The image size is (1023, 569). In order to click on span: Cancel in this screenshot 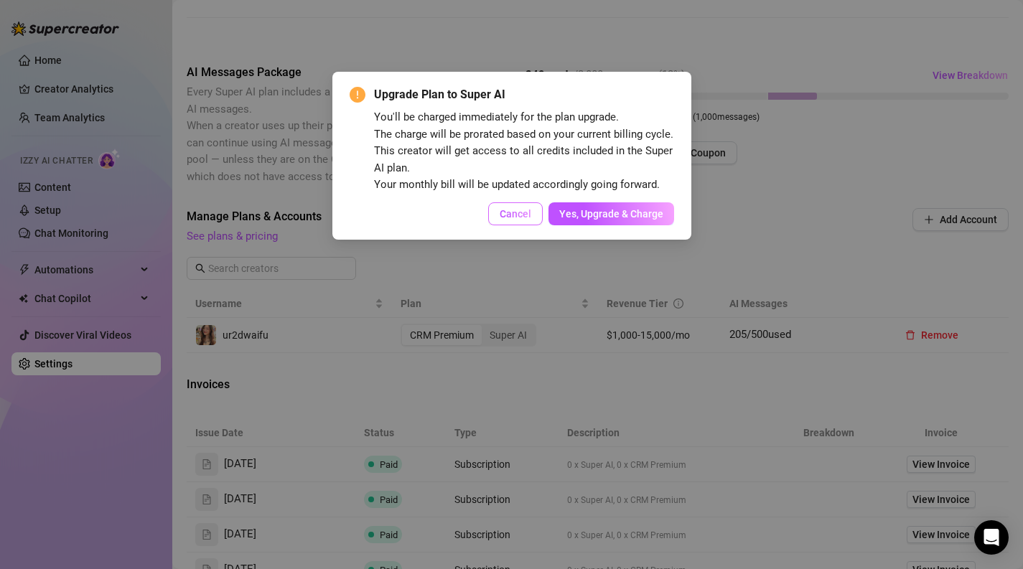, I will do `click(516, 214)`.